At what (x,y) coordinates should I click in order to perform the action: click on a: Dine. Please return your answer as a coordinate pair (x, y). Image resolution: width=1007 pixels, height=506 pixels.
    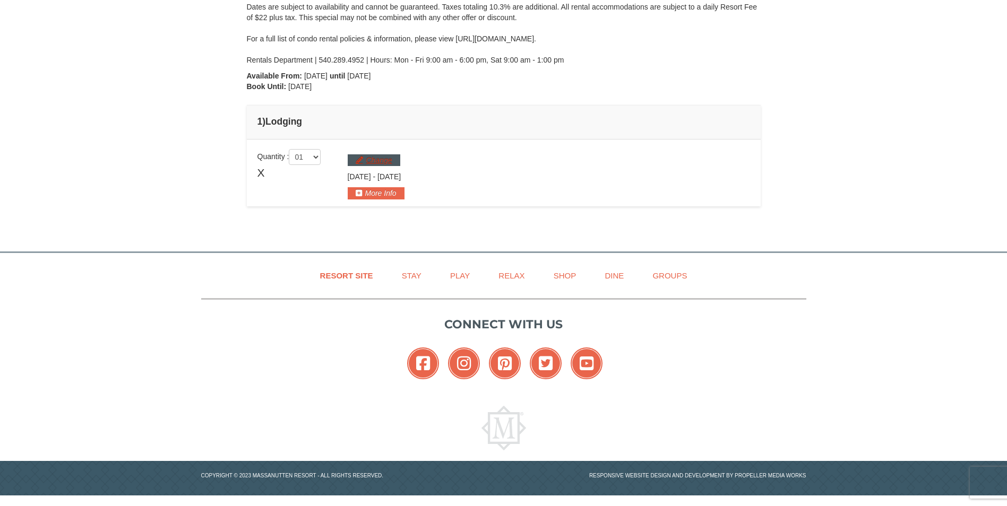
    Looking at the image, I should click on (614, 275).